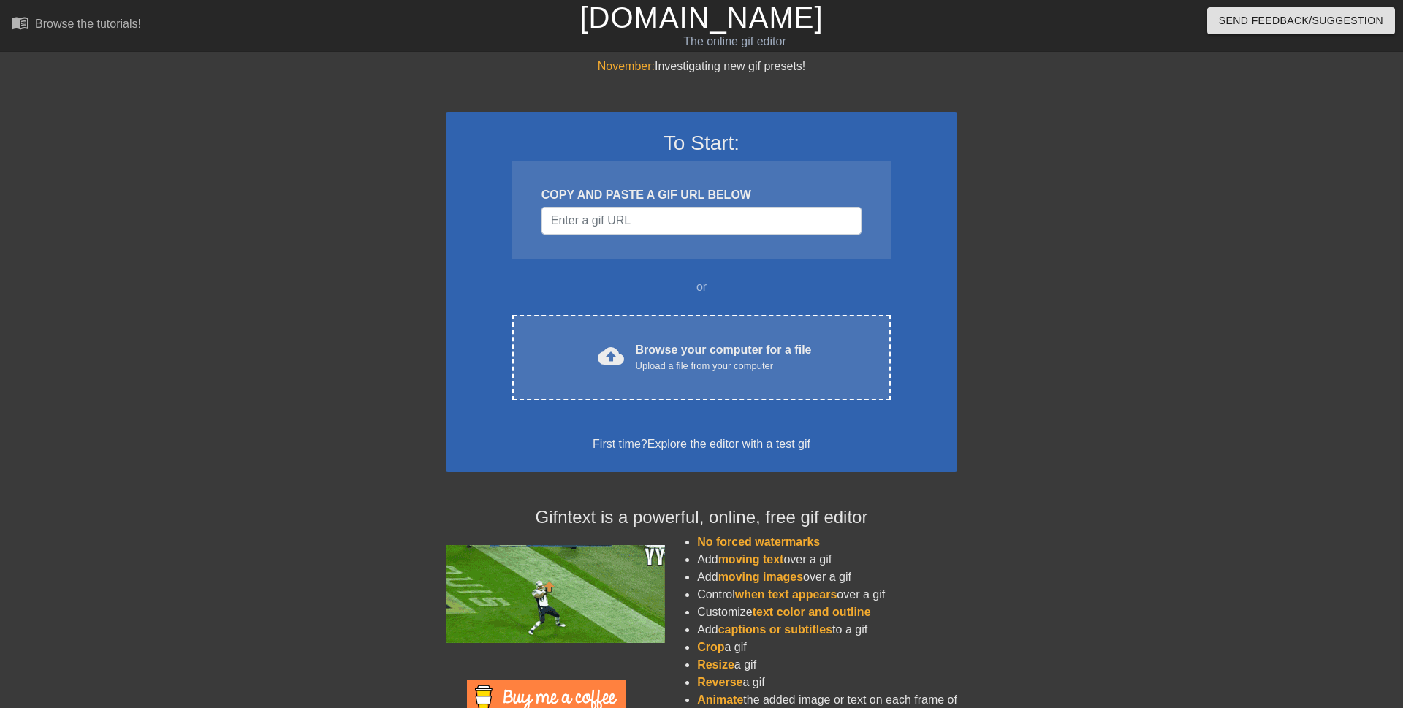  What do you see at coordinates (702, 66) in the screenshot?
I see `div: Investigating new gif presets!` at bounding box center [702, 66].